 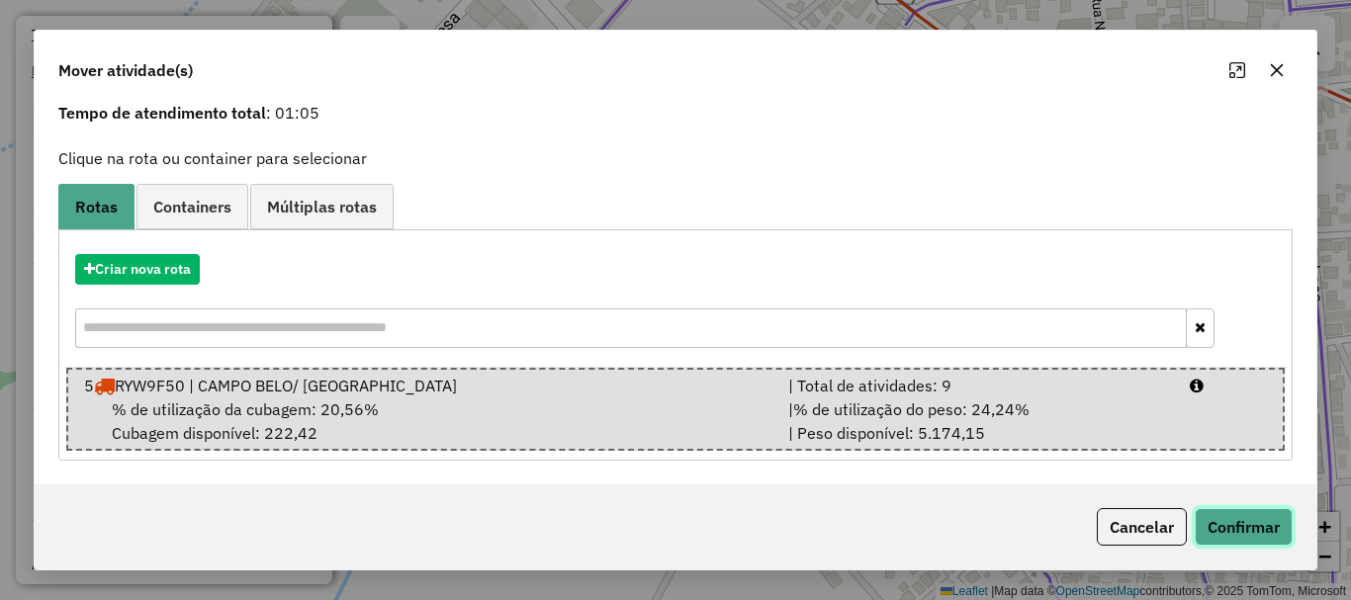 I want to click on label: Clique na rota ou container para selecionar, so click(x=213, y=158).